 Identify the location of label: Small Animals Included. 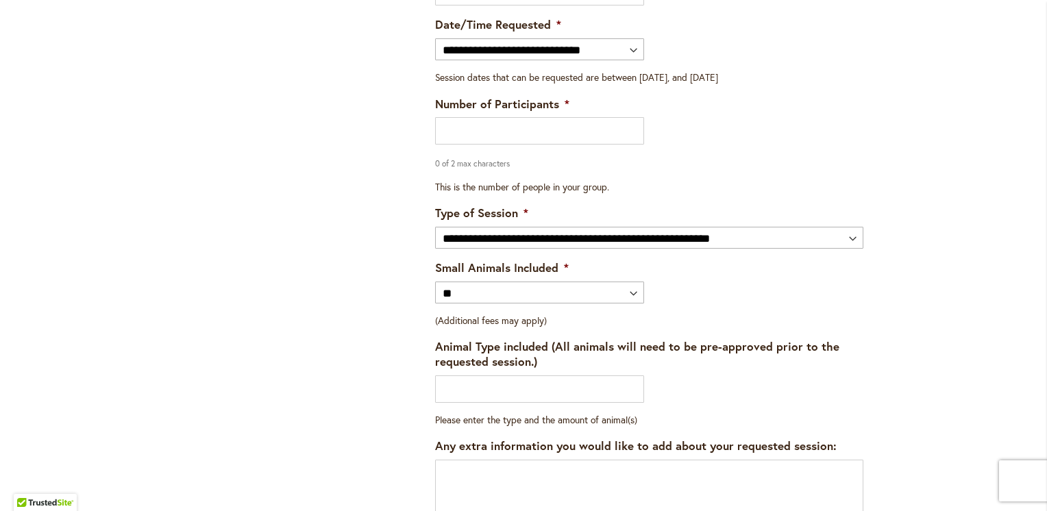
(502, 268).